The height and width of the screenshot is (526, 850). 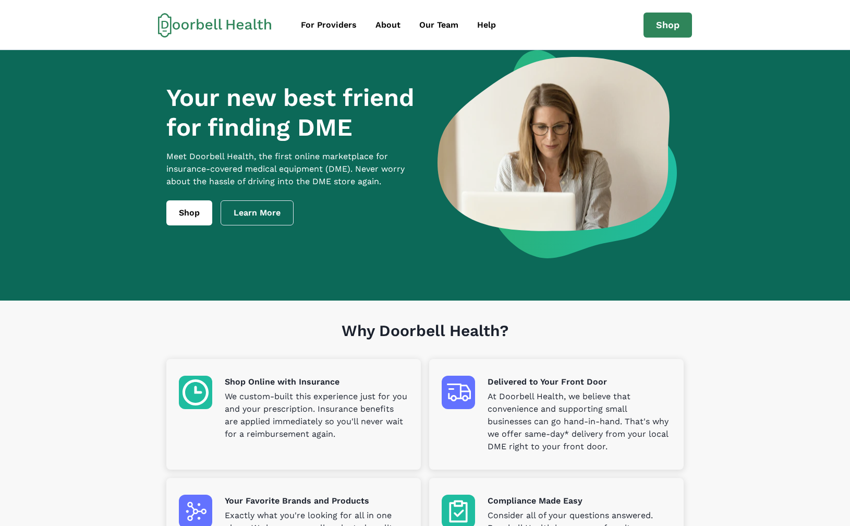 What do you see at coordinates (487, 25) in the screenshot?
I see `a: Help` at bounding box center [487, 25].